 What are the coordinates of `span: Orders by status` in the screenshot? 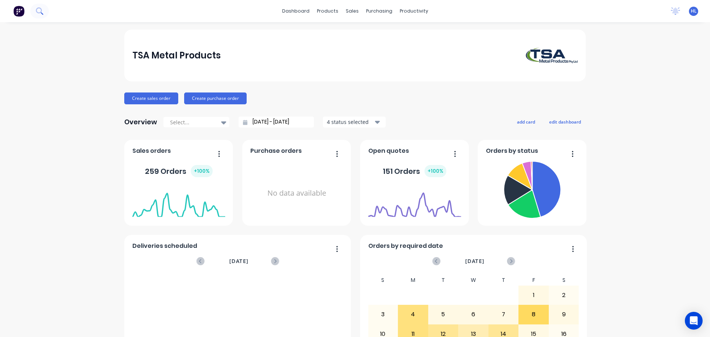 It's located at (512, 151).